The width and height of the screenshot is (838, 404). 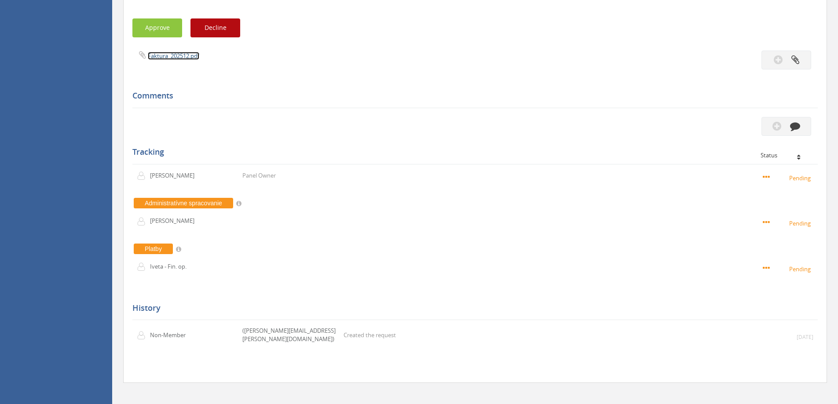 I want to click on h5: History, so click(x=472, y=308).